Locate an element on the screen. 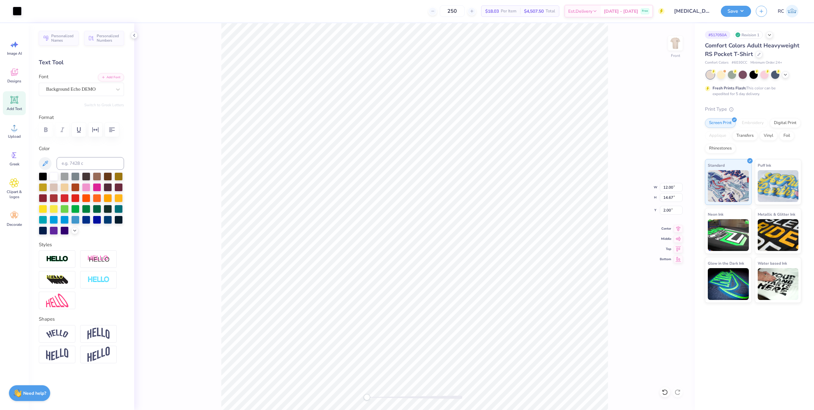  img: Neon Ink is located at coordinates (728, 235).